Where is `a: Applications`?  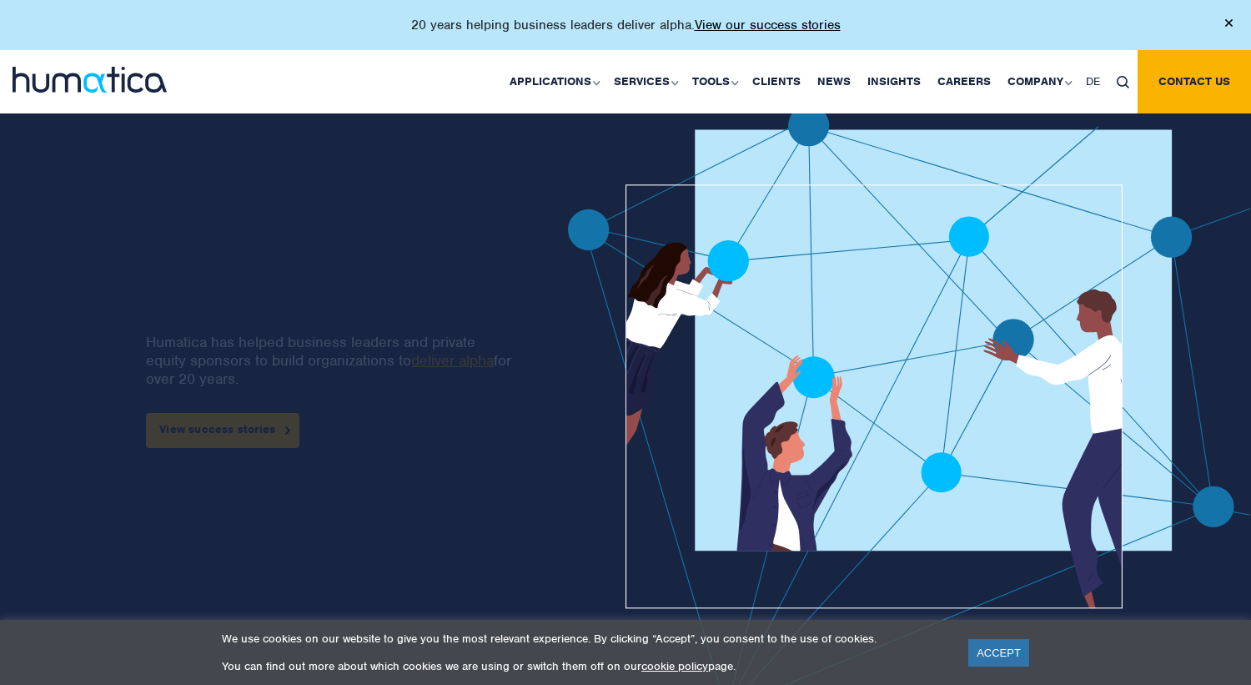
a: Applications is located at coordinates (553, 82).